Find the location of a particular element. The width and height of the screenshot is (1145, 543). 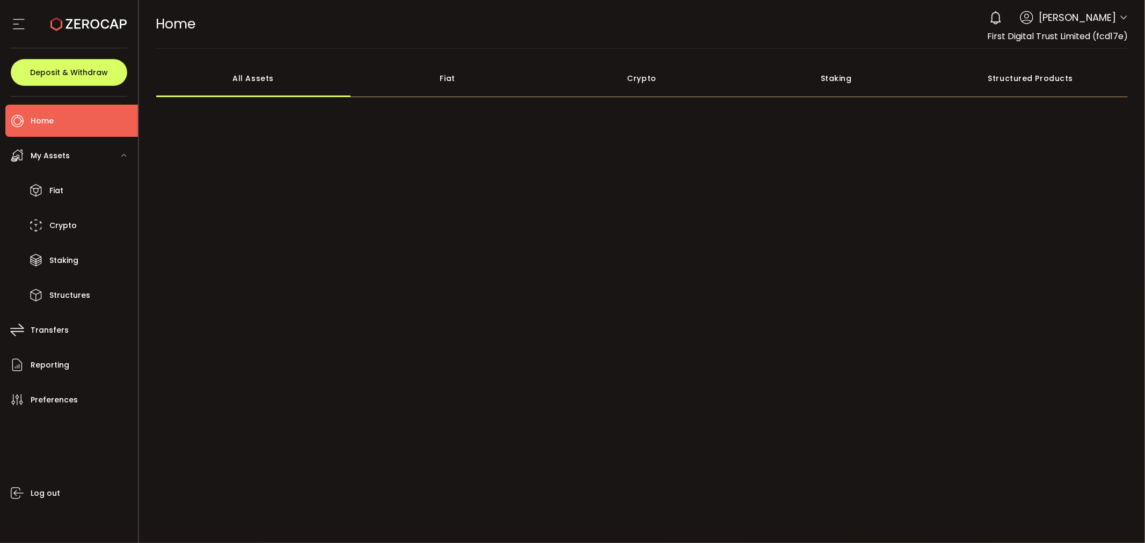

span: First Digital Trust Limited (fcd17e) is located at coordinates (1057, 36).